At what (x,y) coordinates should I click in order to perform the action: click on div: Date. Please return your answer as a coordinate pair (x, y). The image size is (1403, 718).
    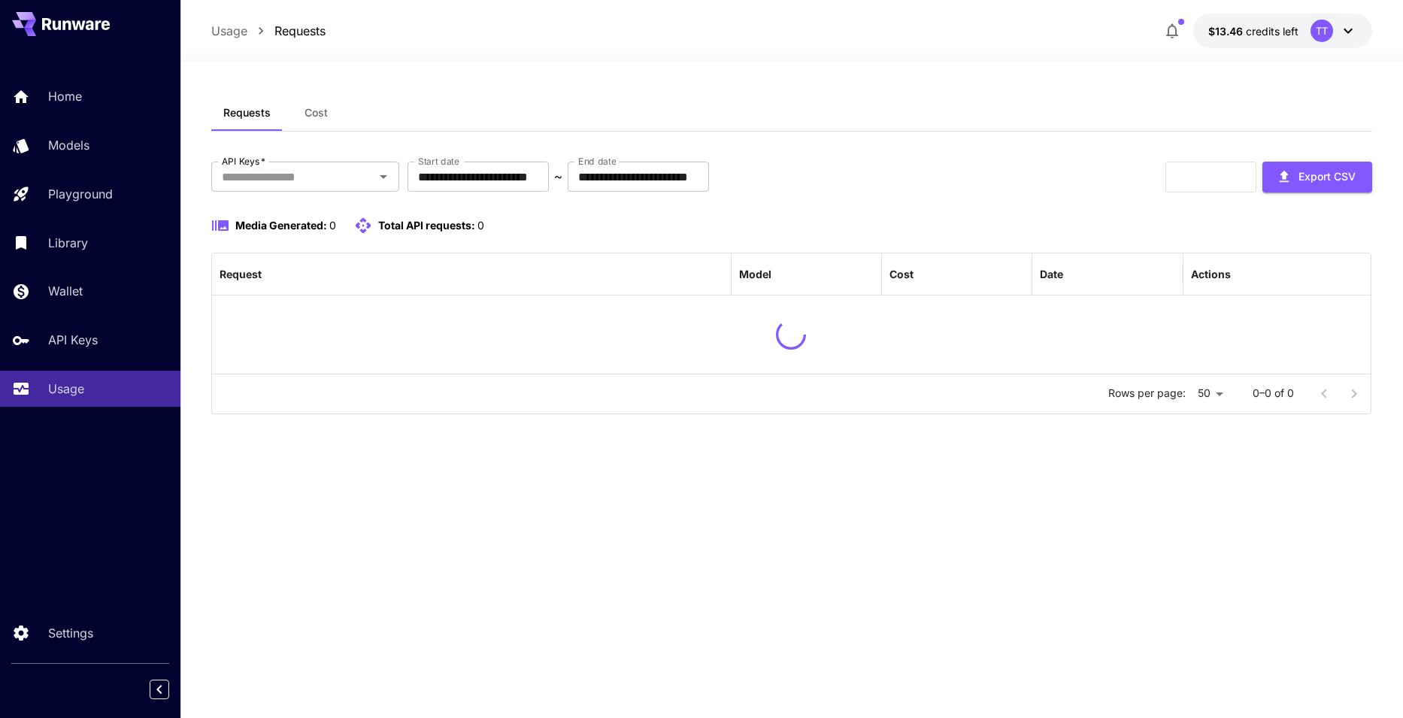
    Looking at the image, I should click on (1051, 274).